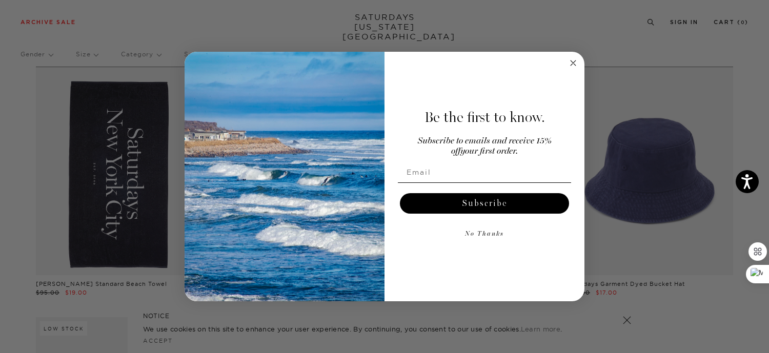  Describe the element at coordinates (485, 172) in the screenshot. I see `input: Email` at that location.